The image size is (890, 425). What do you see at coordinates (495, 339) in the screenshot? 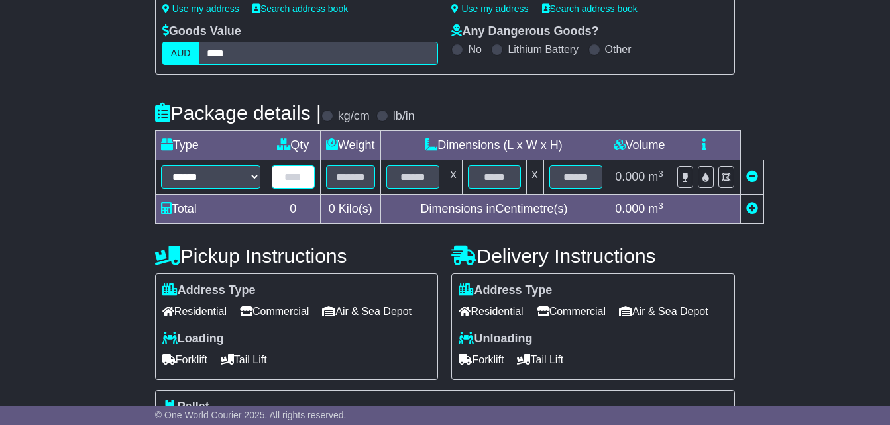
I see `label: Unloading` at bounding box center [495, 339].